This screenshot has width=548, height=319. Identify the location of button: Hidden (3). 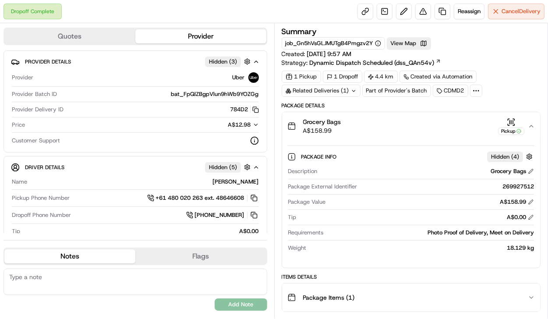
(229, 61).